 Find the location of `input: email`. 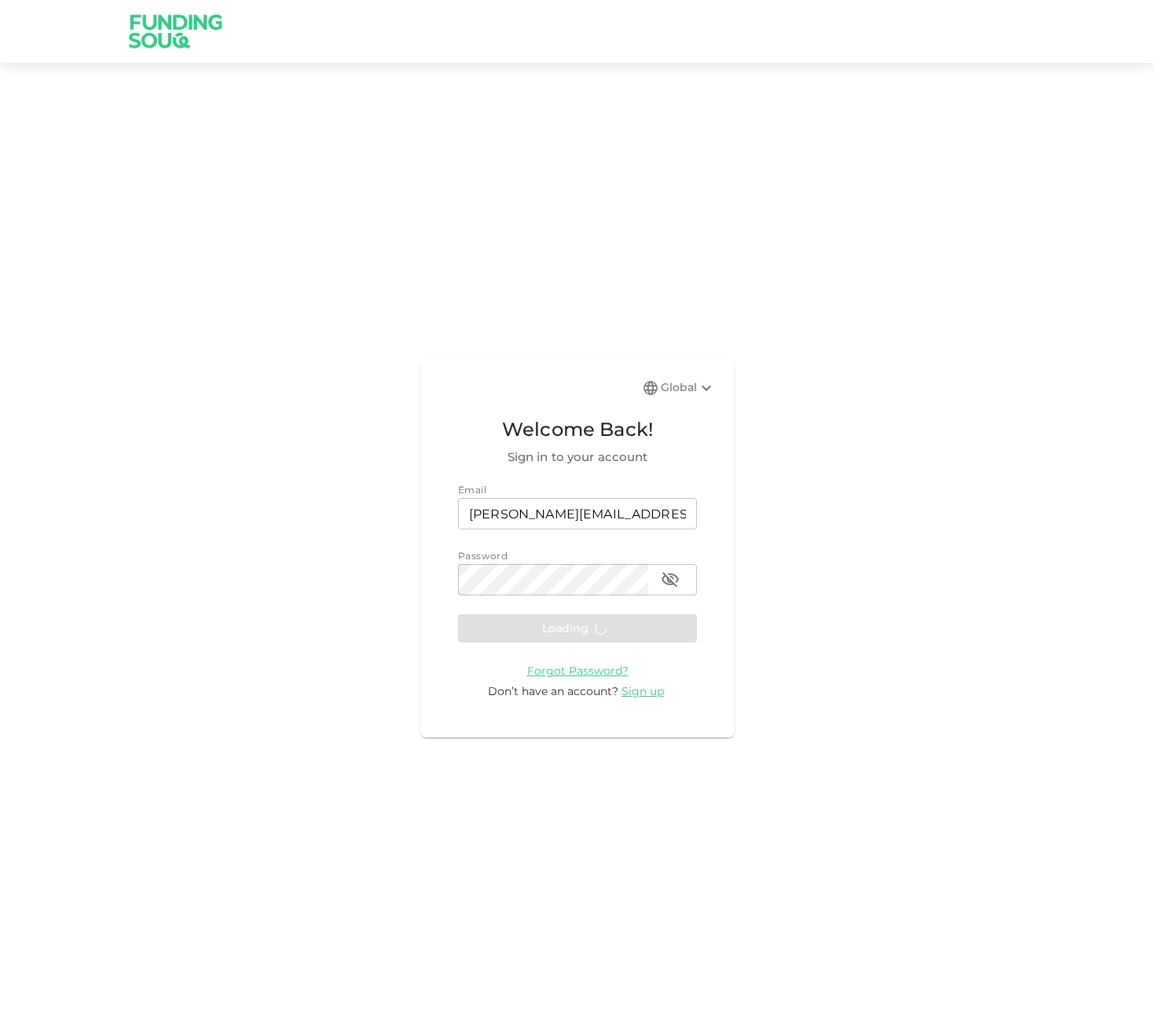

input: email is located at coordinates (577, 514).